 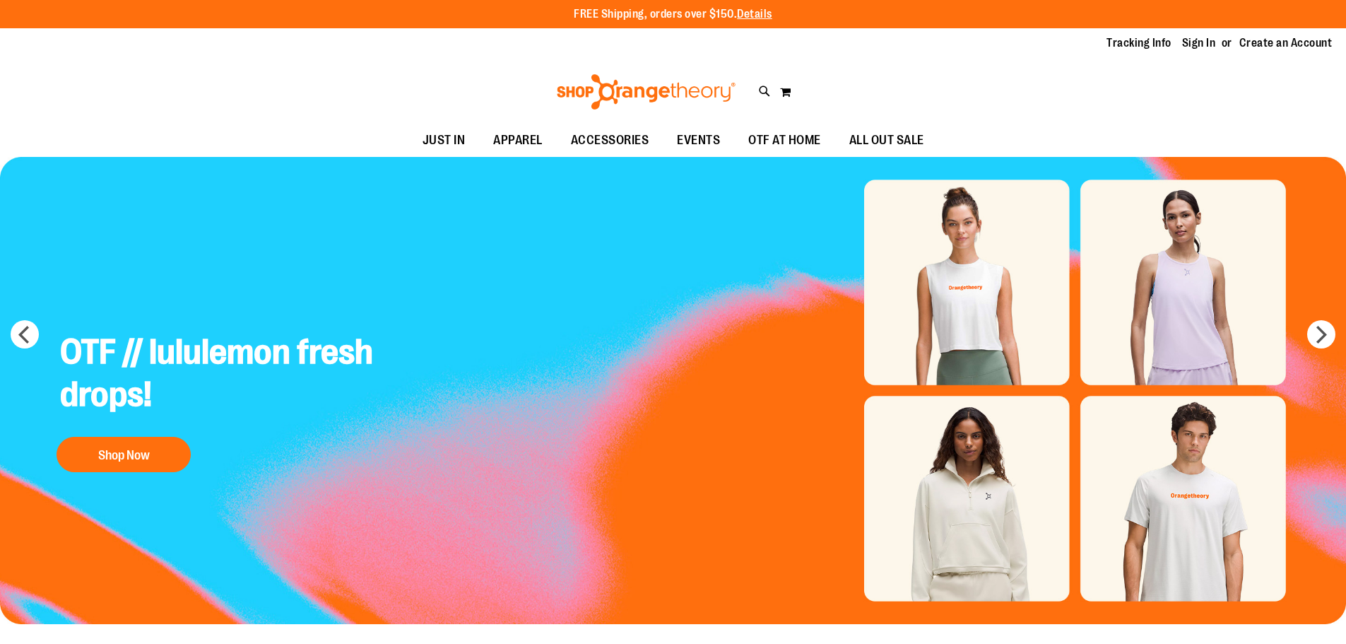 I want to click on span: JUST IN, so click(x=444, y=140).